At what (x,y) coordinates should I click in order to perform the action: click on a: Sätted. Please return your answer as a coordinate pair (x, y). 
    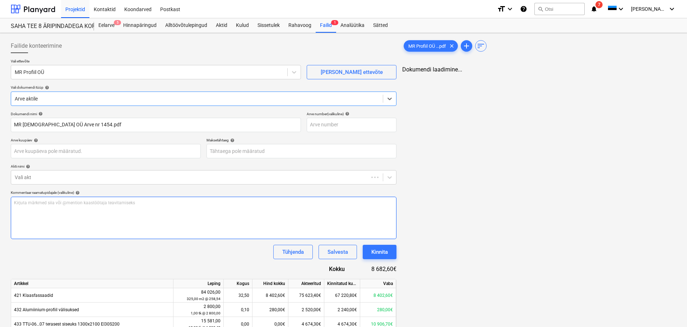
    Looking at the image, I should click on (381, 26).